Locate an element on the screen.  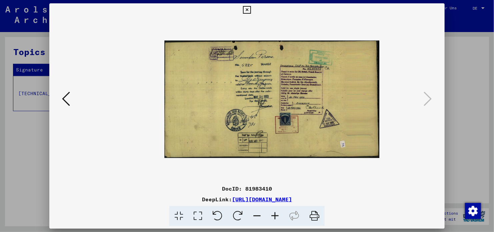
div: DocID: 81983410 is located at coordinates (247, 188).